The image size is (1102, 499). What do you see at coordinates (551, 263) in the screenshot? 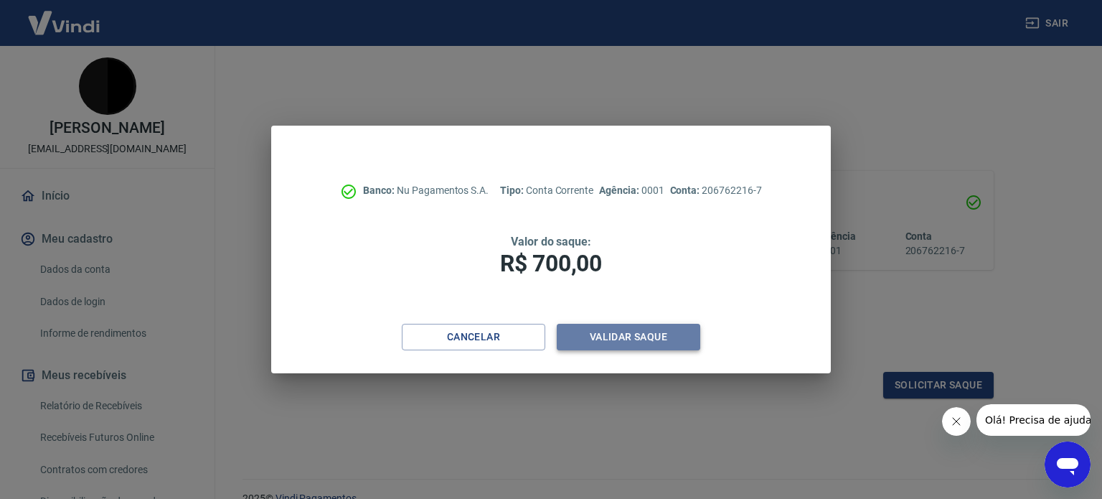
I see `span: R$ 700,00` at bounding box center [551, 263].